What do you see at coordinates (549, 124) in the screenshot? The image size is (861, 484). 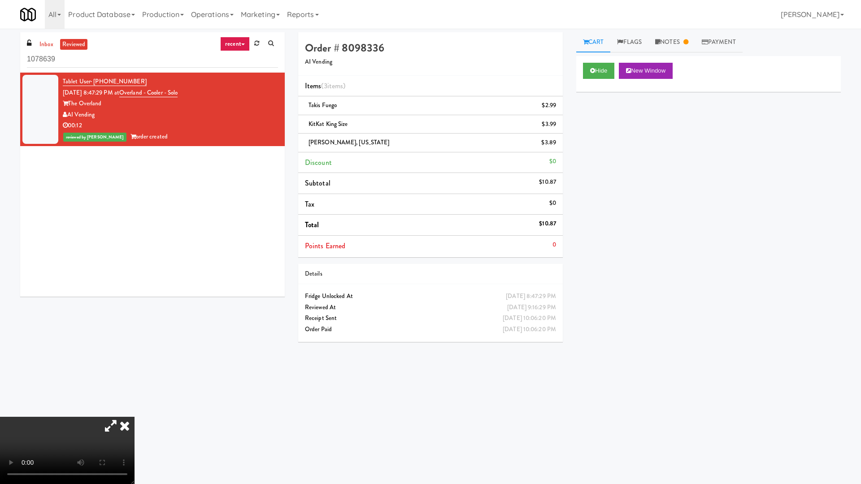 I see `div: $3.99` at bounding box center [549, 124].